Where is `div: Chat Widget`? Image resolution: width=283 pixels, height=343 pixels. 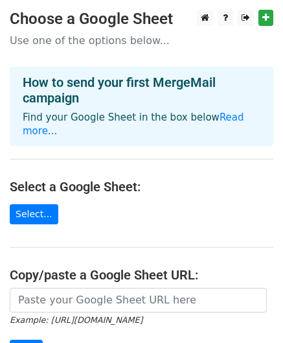
div: Chat Widget is located at coordinates (251, 312).